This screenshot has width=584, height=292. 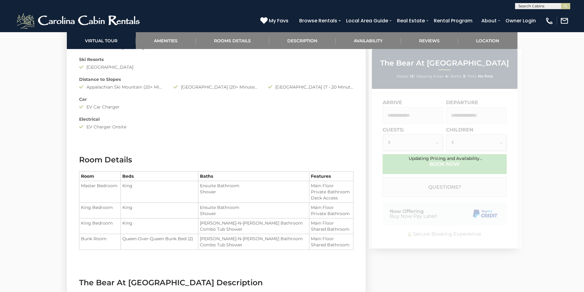 What do you see at coordinates (564, 21) in the screenshot?
I see `img: mail-regular-white.png` at bounding box center [564, 21].